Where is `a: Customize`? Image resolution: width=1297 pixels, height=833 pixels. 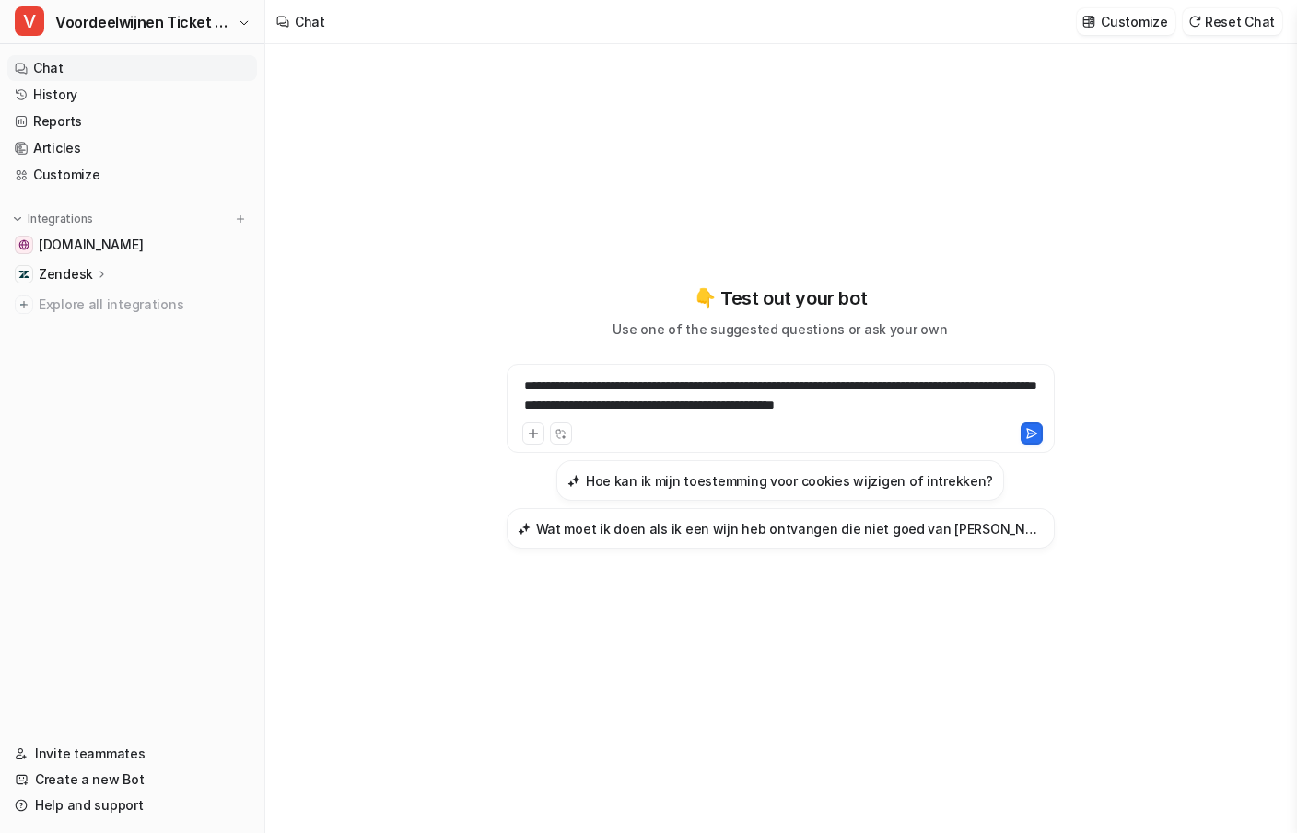
a: Customize is located at coordinates (132, 175).